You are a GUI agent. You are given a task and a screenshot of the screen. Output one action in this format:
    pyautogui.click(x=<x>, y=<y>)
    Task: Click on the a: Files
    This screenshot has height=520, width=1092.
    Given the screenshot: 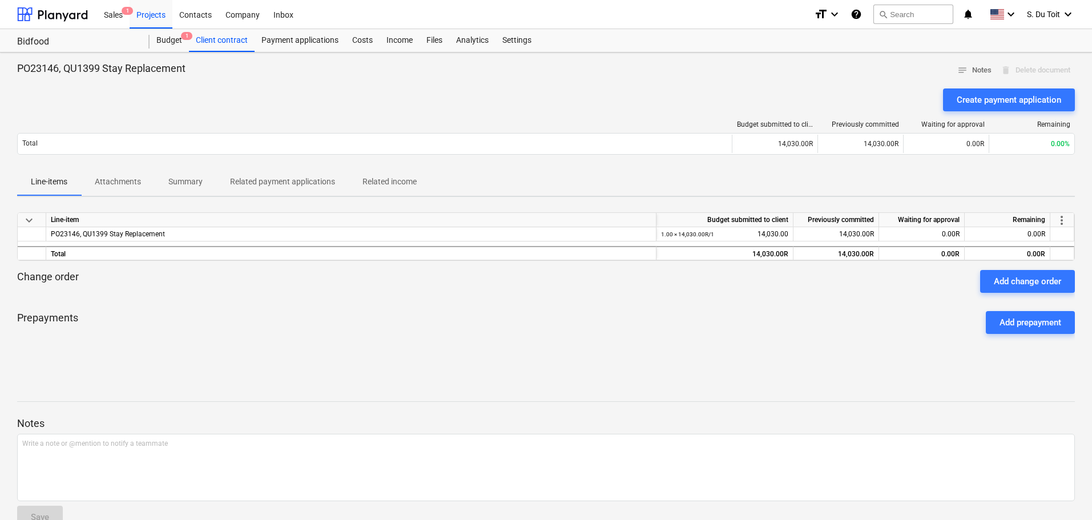 What is the action you would take?
    pyautogui.click(x=434, y=41)
    